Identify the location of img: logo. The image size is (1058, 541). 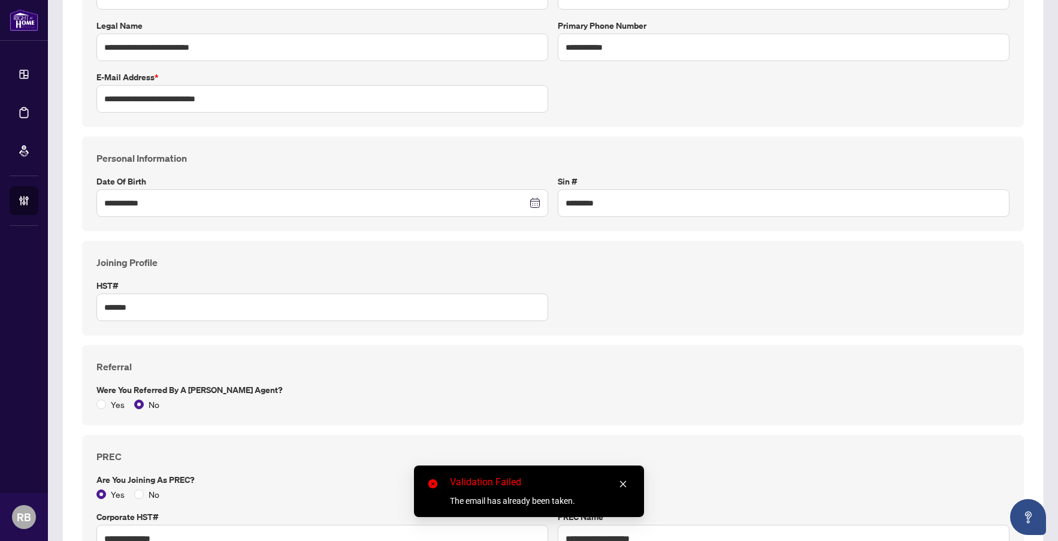
(24, 20).